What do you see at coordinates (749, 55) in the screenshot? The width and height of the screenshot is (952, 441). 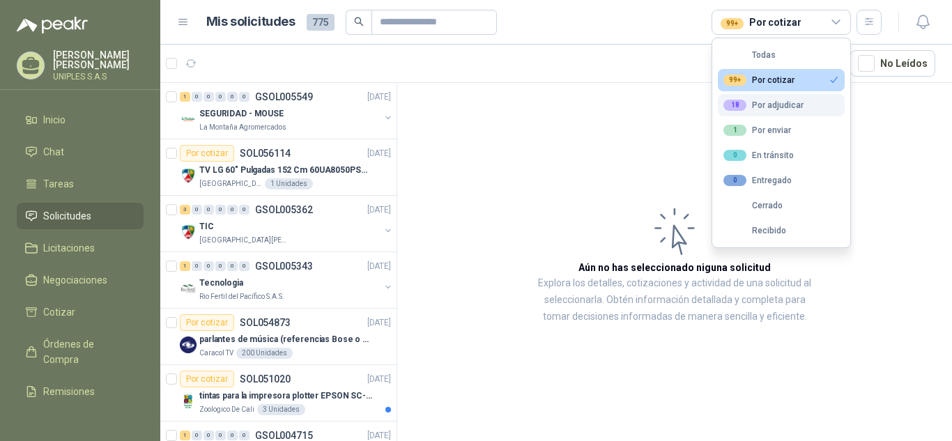 I see `div: Todas` at bounding box center [749, 55].